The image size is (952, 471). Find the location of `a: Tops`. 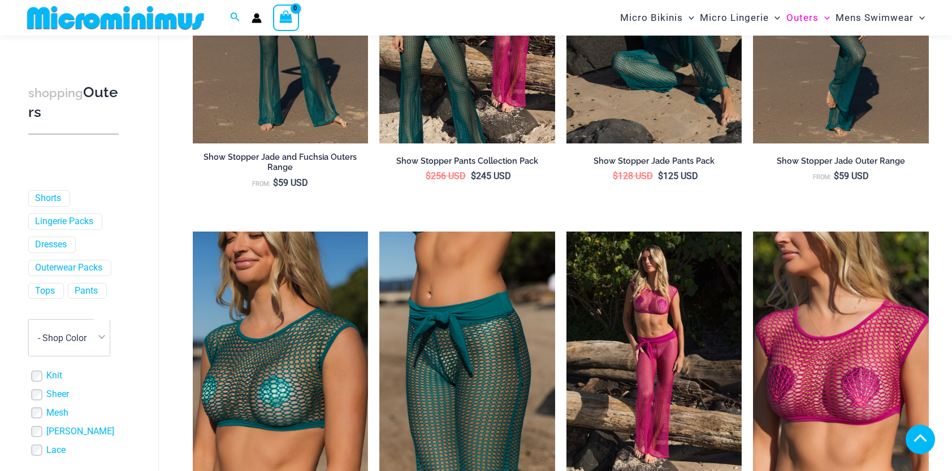

a: Tops is located at coordinates (45, 290).